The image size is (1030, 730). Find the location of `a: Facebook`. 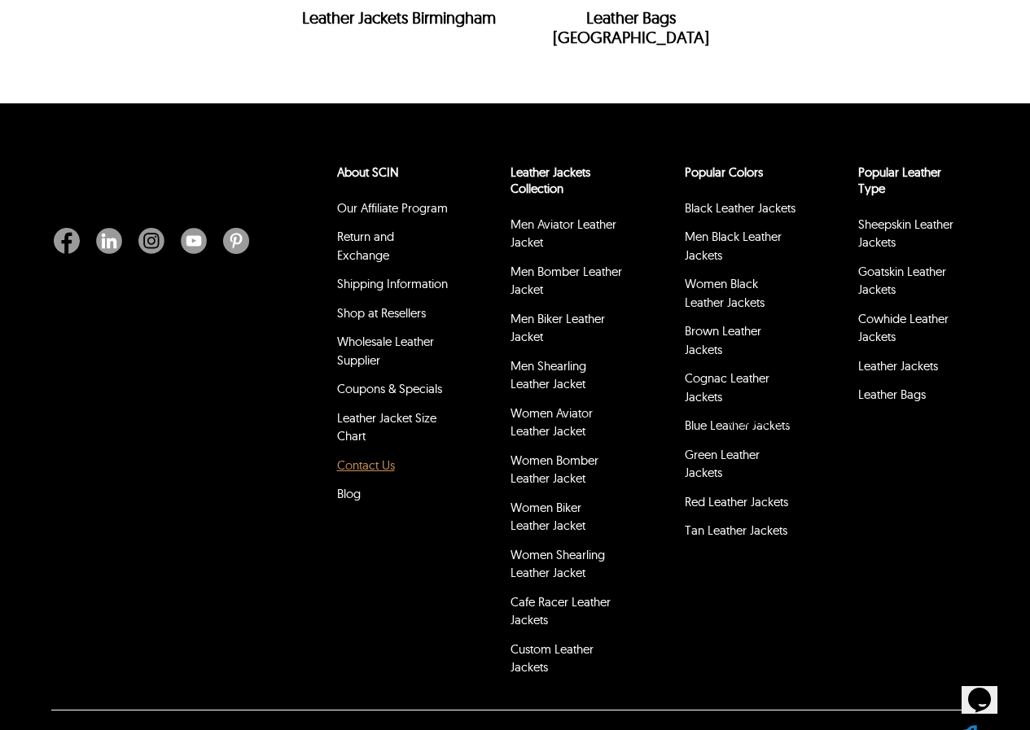

a: Facebook is located at coordinates (71, 241).